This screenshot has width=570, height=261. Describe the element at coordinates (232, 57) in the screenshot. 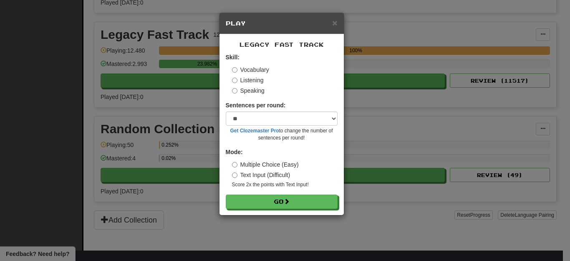

I see `strong: Skill:` at that location.